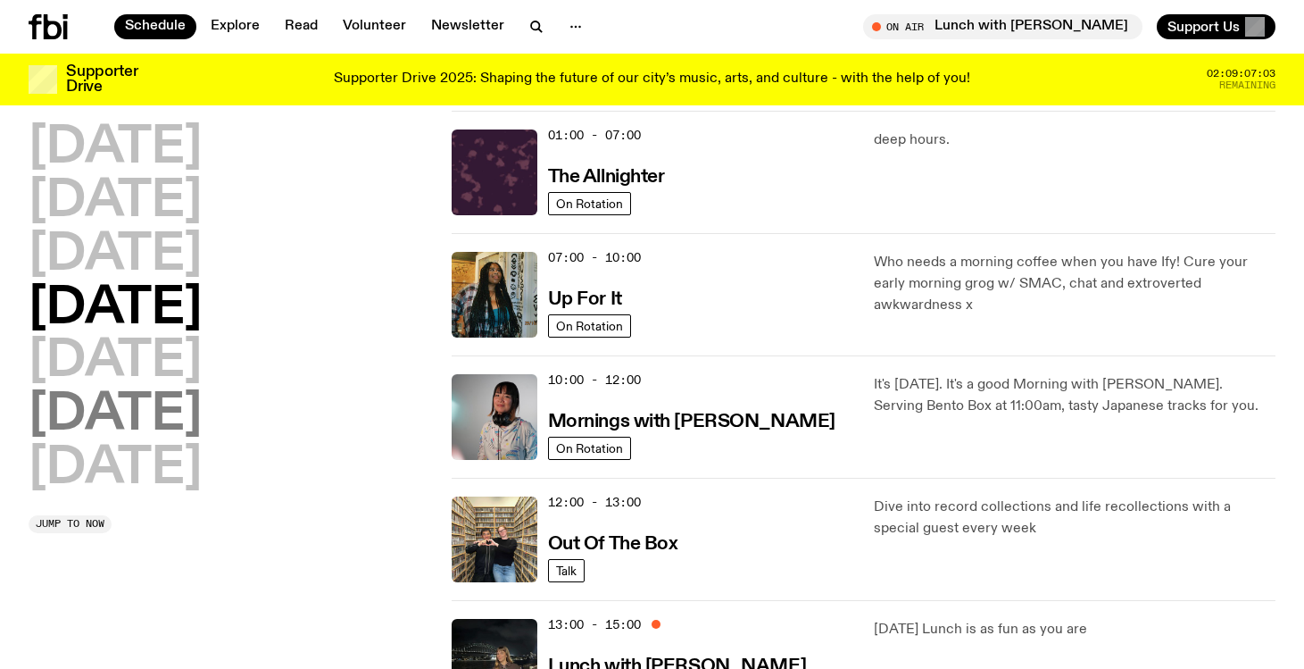 The width and height of the screenshot is (1304, 669). What do you see at coordinates (606, 177) in the screenshot?
I see `h3: The Allnighter` at bounding box center [606, 177].